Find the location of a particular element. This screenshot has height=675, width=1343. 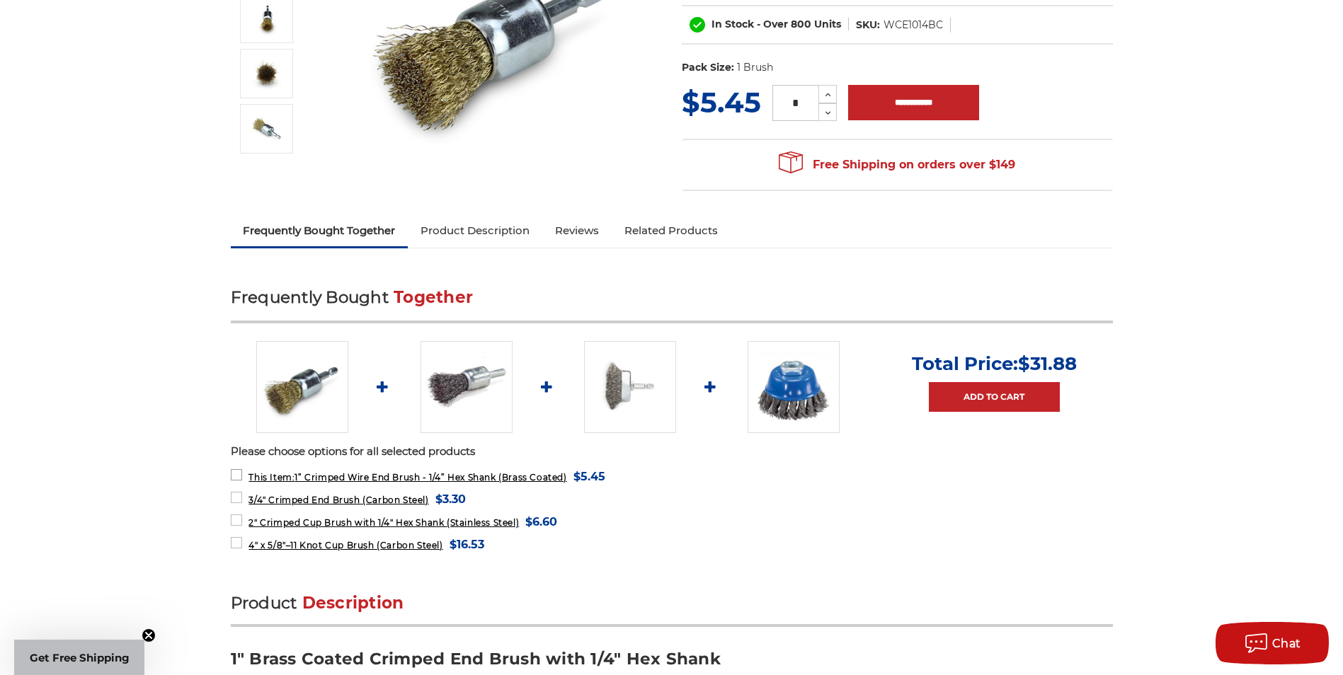

img: brass coated 1 inch end brush is located at coordinates (302, 387).